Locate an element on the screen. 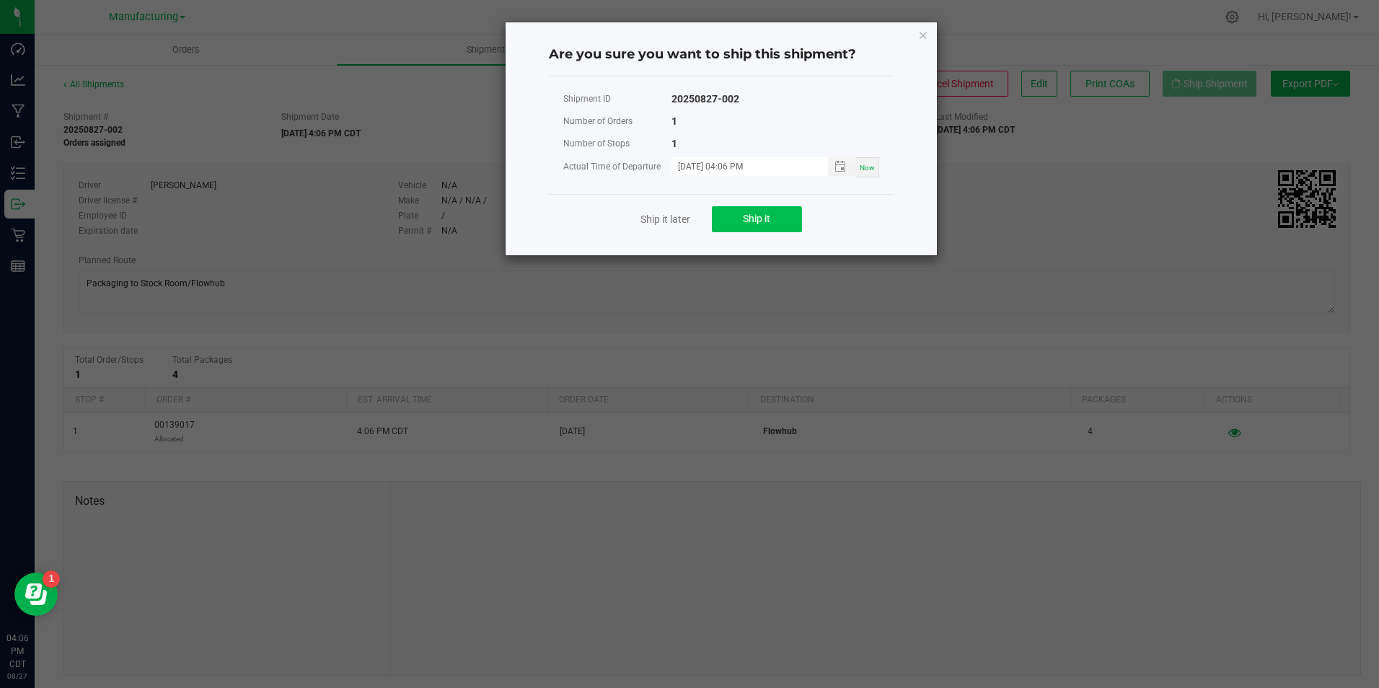  div: Number of Orders is located at coordinates (617, 121).